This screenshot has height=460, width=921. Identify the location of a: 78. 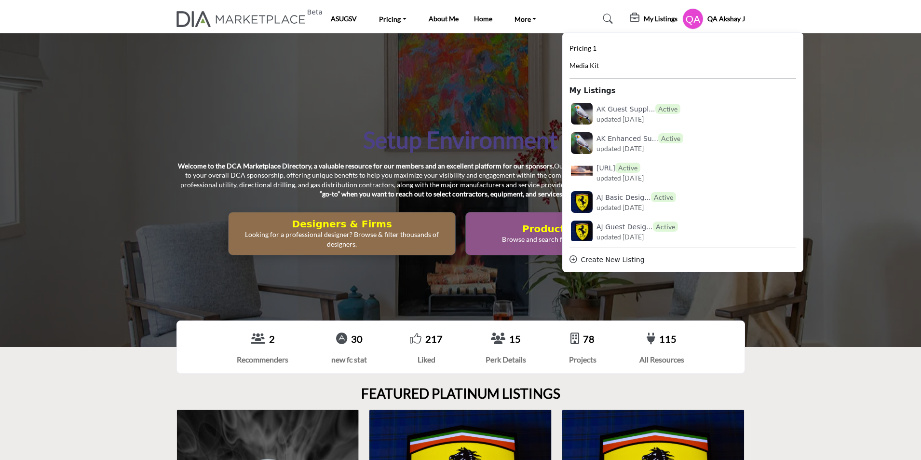
(589, 339).